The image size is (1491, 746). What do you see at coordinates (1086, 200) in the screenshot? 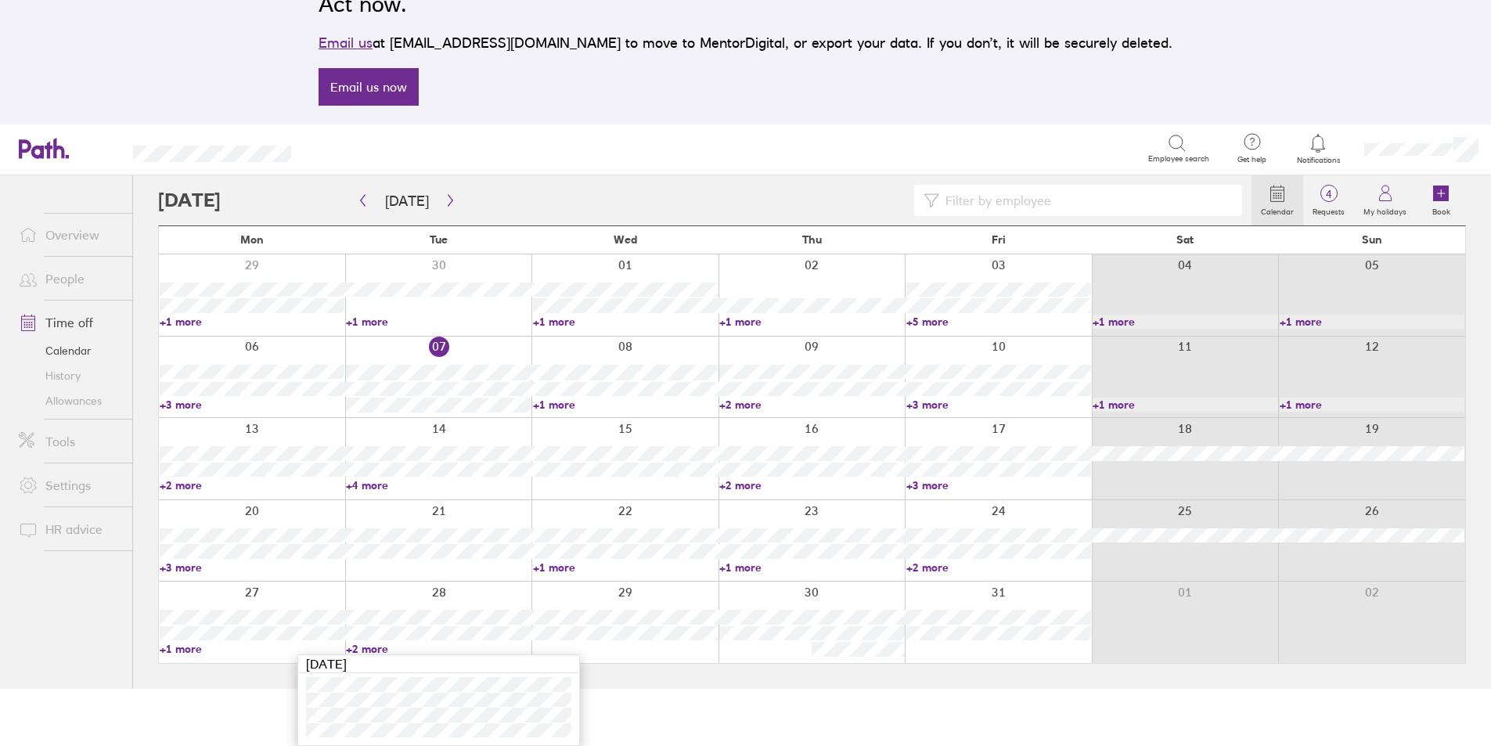
I see `input: Filter by employee` at bounding box center [1086, 200].